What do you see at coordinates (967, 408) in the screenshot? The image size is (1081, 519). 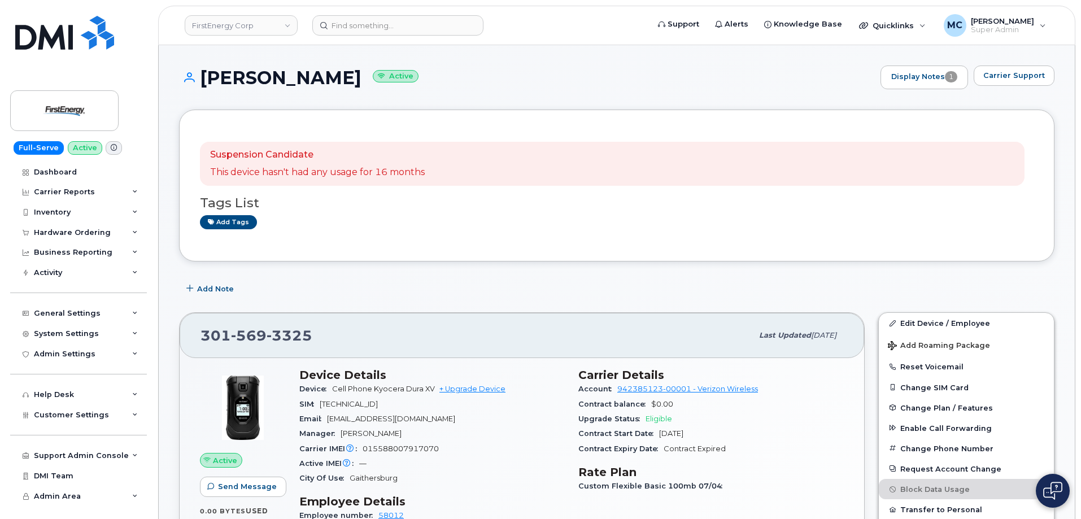 I see `button: Change Plan / Features` at bounding box center [967, 408].